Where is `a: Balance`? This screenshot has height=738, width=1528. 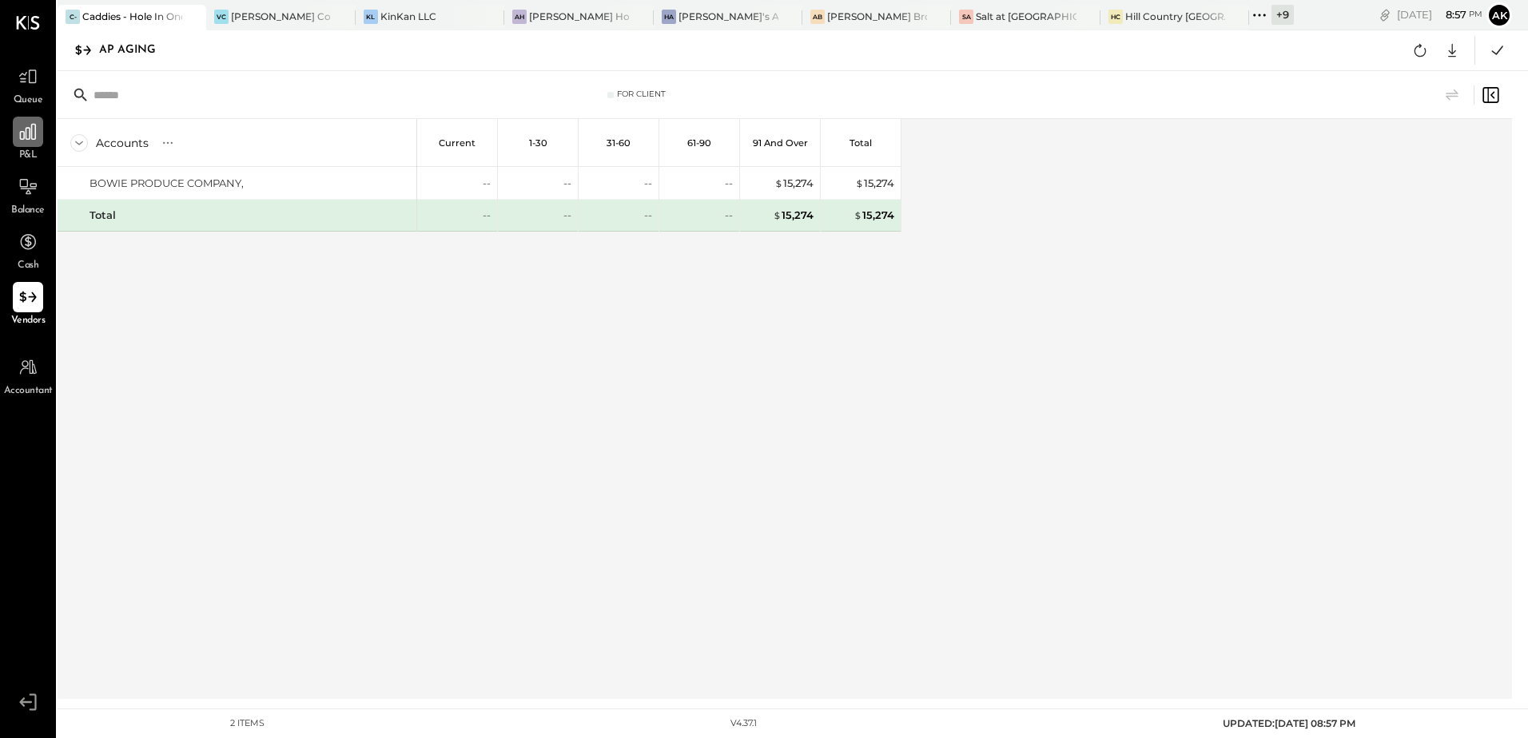 a: Balance is located at coordinates (28, 195).